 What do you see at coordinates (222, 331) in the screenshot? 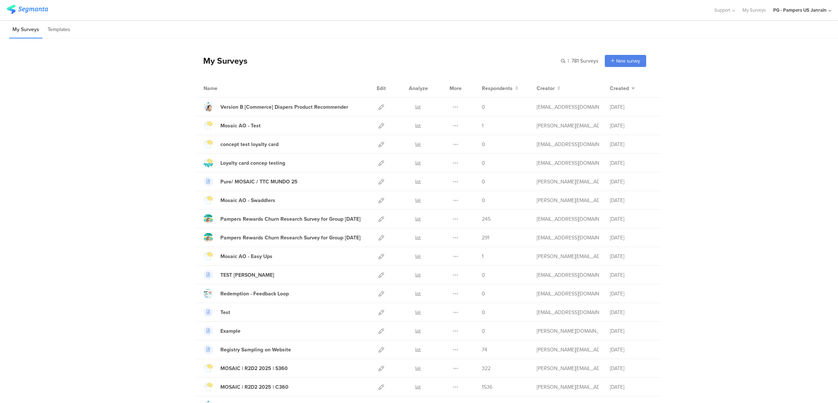
I see `a: Example` at bounding box center [222, 331].